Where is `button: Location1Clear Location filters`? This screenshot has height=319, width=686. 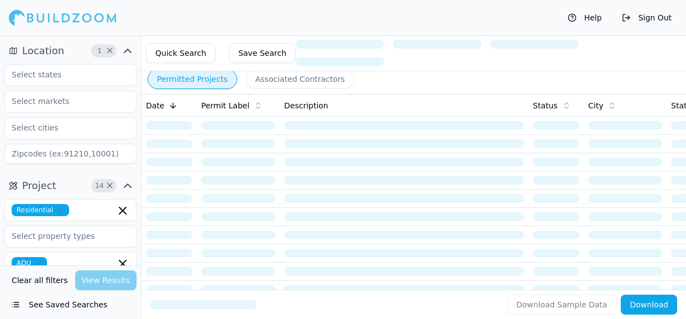
button: Location1Clear Location filters is located at coordinates (70, 51).